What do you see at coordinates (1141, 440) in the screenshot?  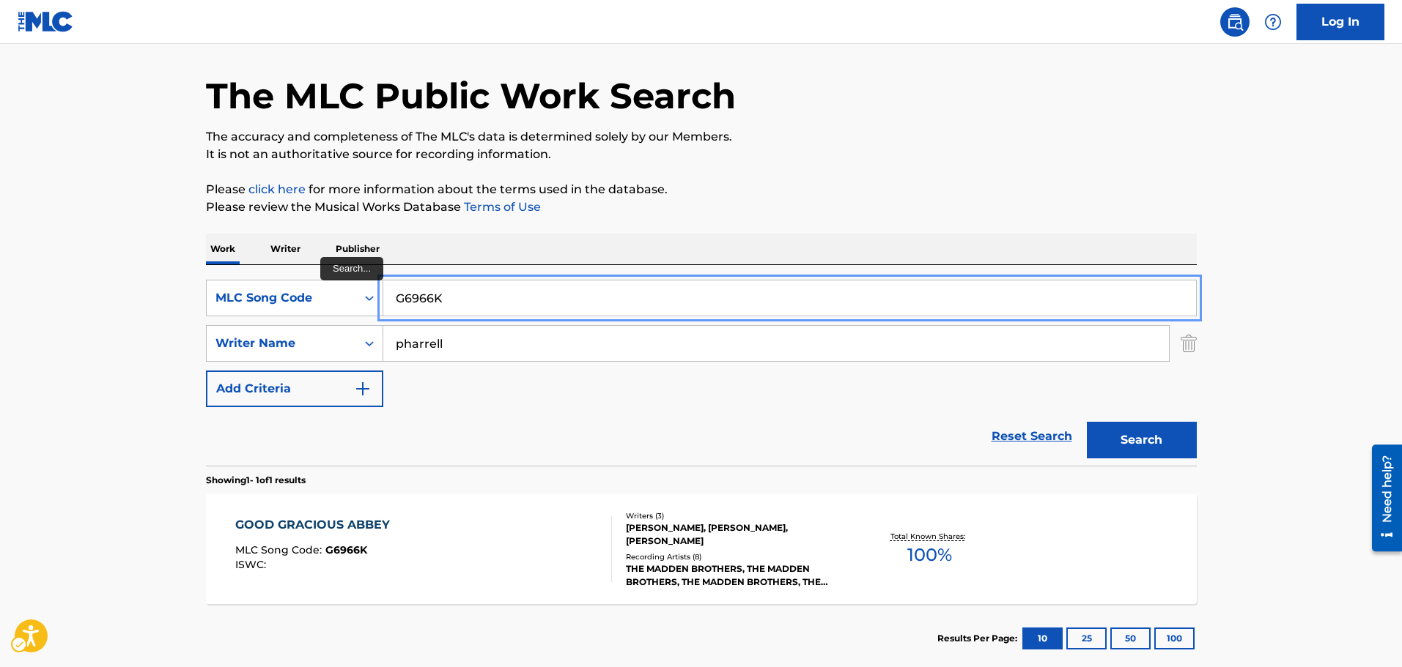 I see `button: Search` at bounding box center [1141, 440].